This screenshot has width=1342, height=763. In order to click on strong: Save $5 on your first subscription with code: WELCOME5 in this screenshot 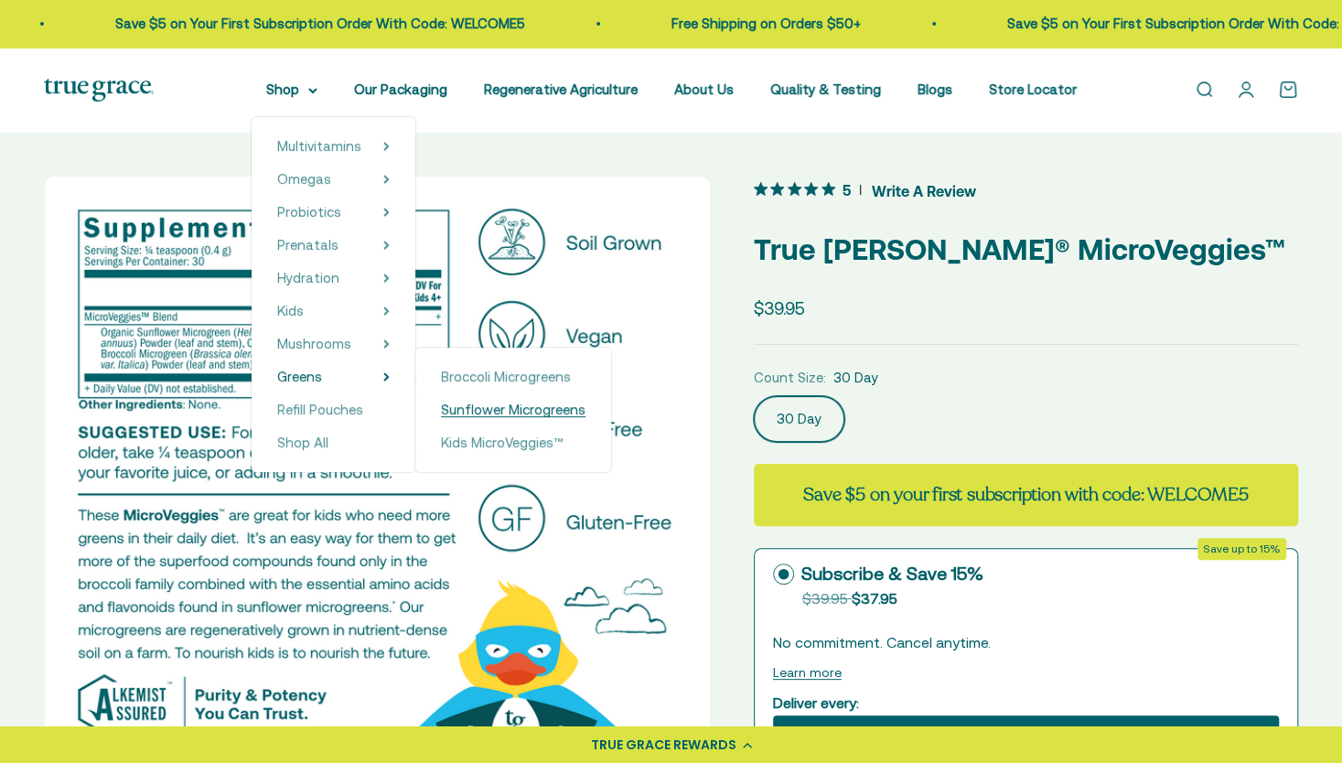, I will do `click(1026, 494)`.